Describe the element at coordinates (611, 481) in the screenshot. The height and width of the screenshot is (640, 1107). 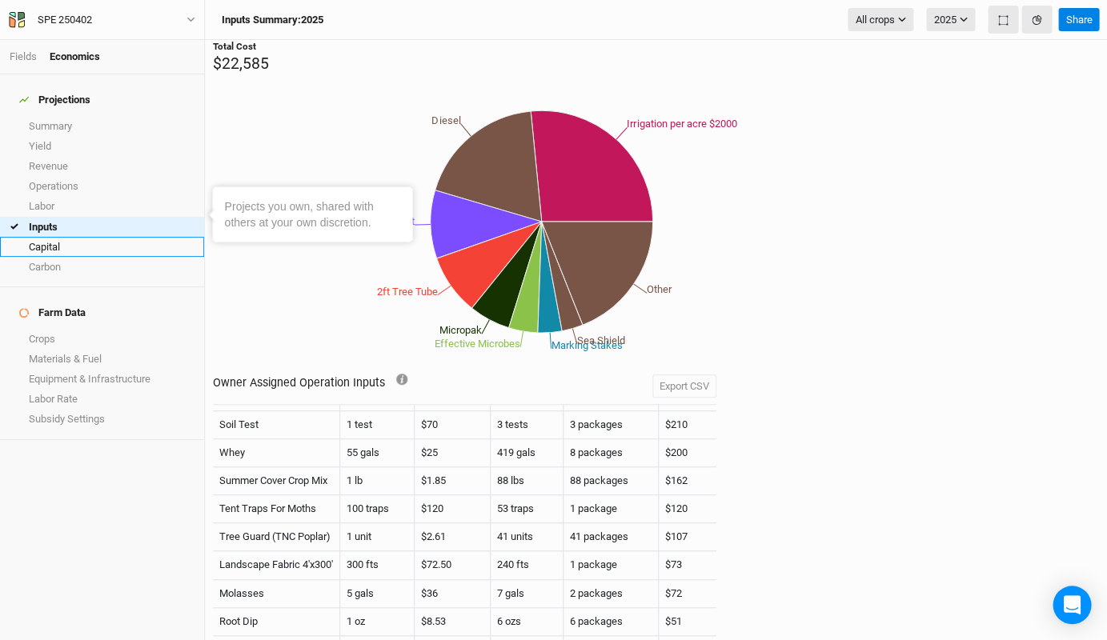
I see `td: 88 packages` at that location.